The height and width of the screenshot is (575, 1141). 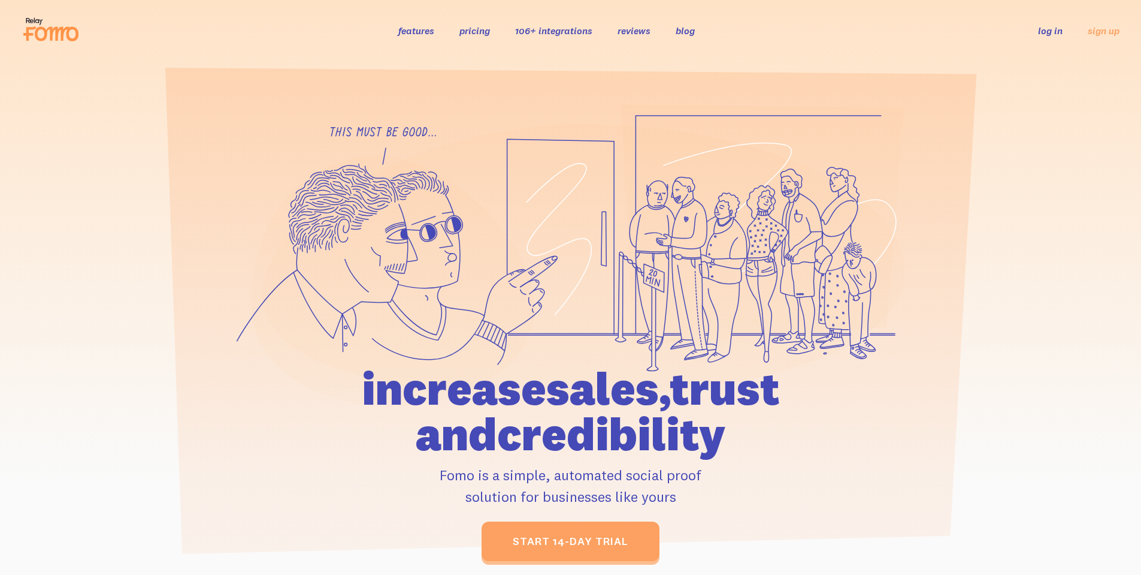 I want to click on a: blog, so click(x=685, y=31).